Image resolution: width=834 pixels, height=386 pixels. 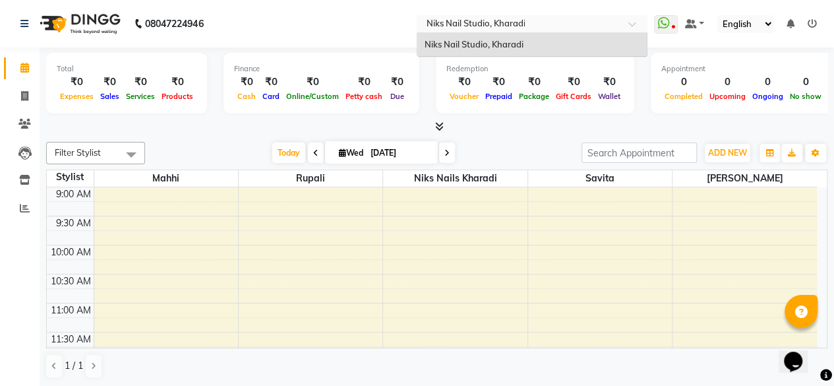 I want to click on button: ADD NEW, so click(x=728, y=153).